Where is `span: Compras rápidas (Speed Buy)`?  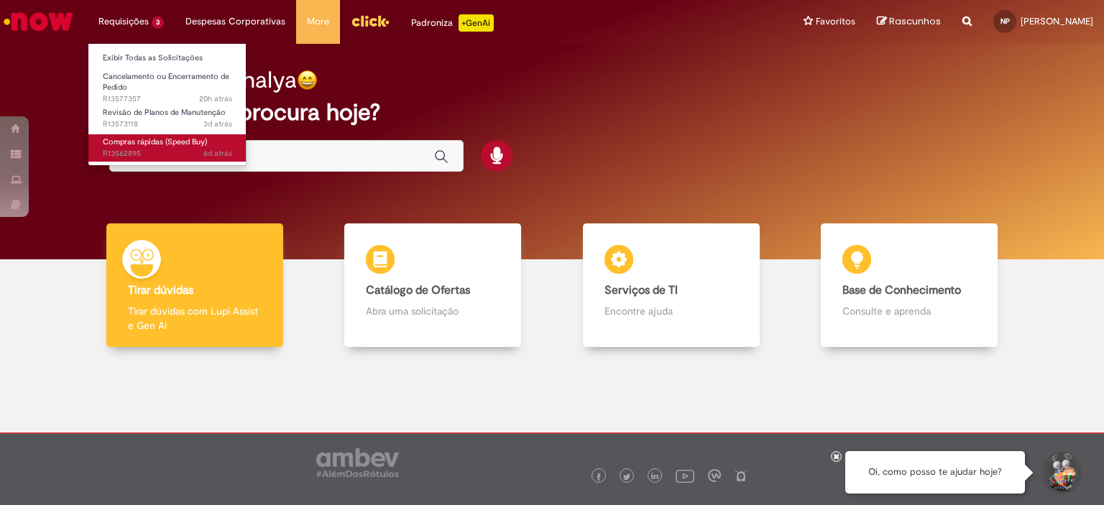
span: Compras rápidas (Speed Buy) is located at coordinates (155, 142).